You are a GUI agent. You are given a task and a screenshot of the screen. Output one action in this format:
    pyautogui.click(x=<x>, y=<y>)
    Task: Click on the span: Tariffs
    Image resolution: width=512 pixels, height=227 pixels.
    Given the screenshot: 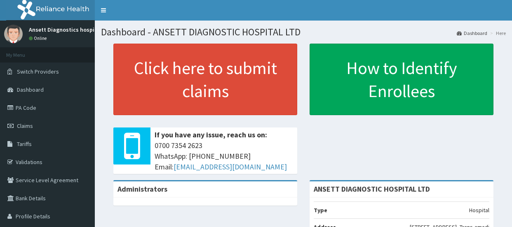 What is the action you would take?
    pyautogui.click(x=24, y=144)
    